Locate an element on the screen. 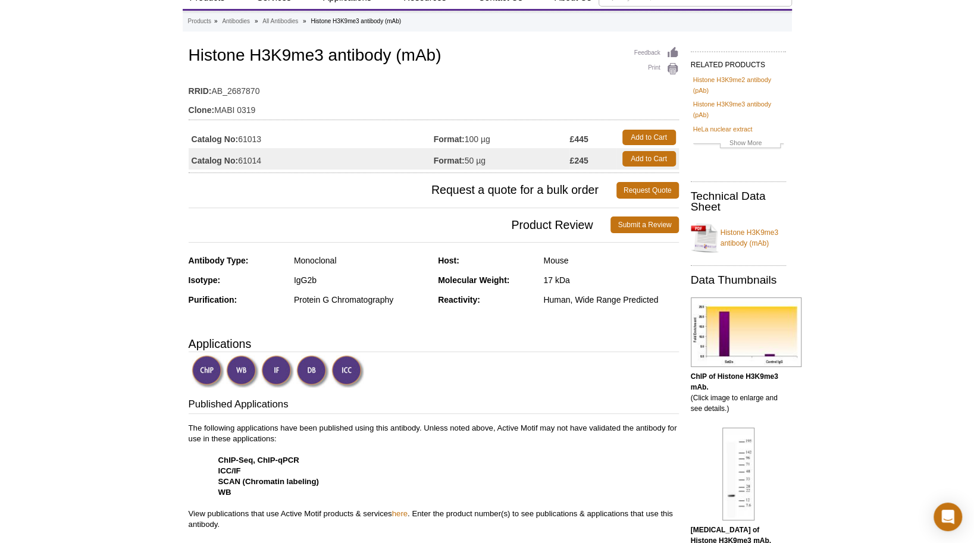 The width and height of the screenshot is (974, 543). strong: RRID: is located at coordinates (200, 91).